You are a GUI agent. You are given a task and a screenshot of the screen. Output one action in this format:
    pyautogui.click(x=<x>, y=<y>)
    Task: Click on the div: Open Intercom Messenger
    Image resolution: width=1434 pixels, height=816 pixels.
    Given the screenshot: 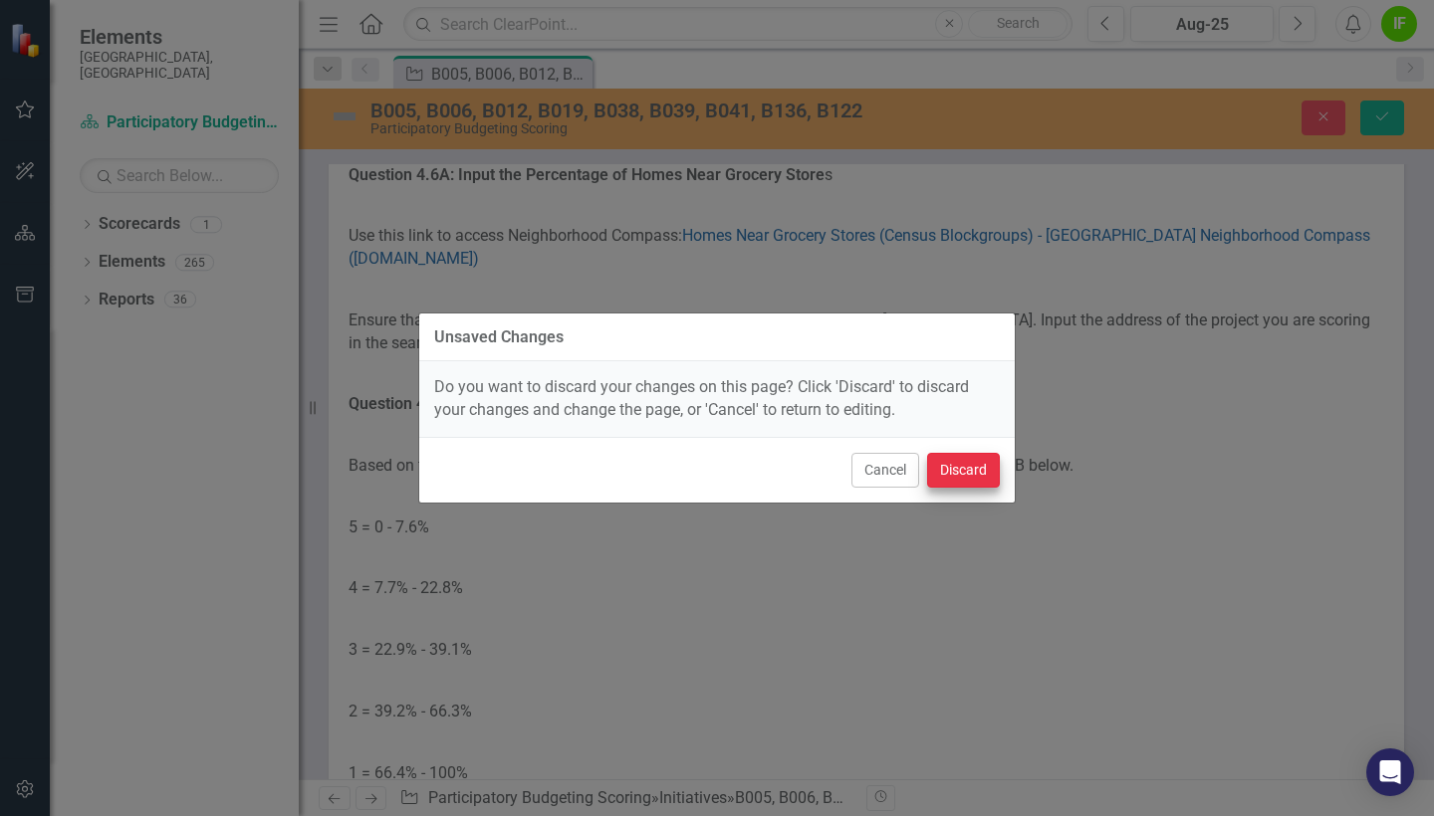 What is the action you would take?
    pyautogui.click(x=1390, y=773)
    